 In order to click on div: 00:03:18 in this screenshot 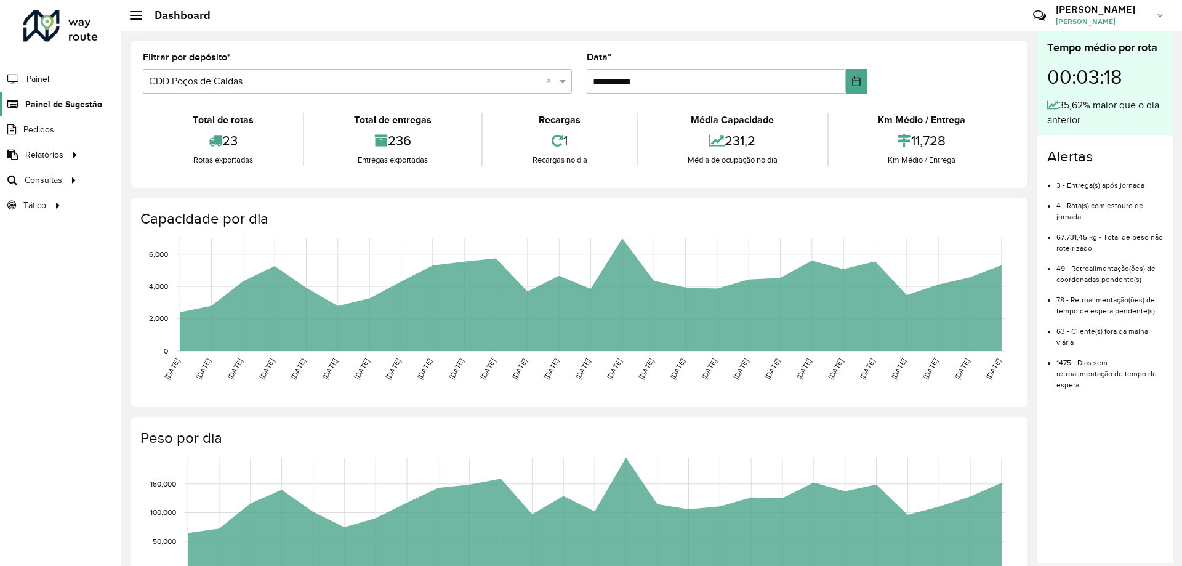, I will do `click(1105, 77)`.